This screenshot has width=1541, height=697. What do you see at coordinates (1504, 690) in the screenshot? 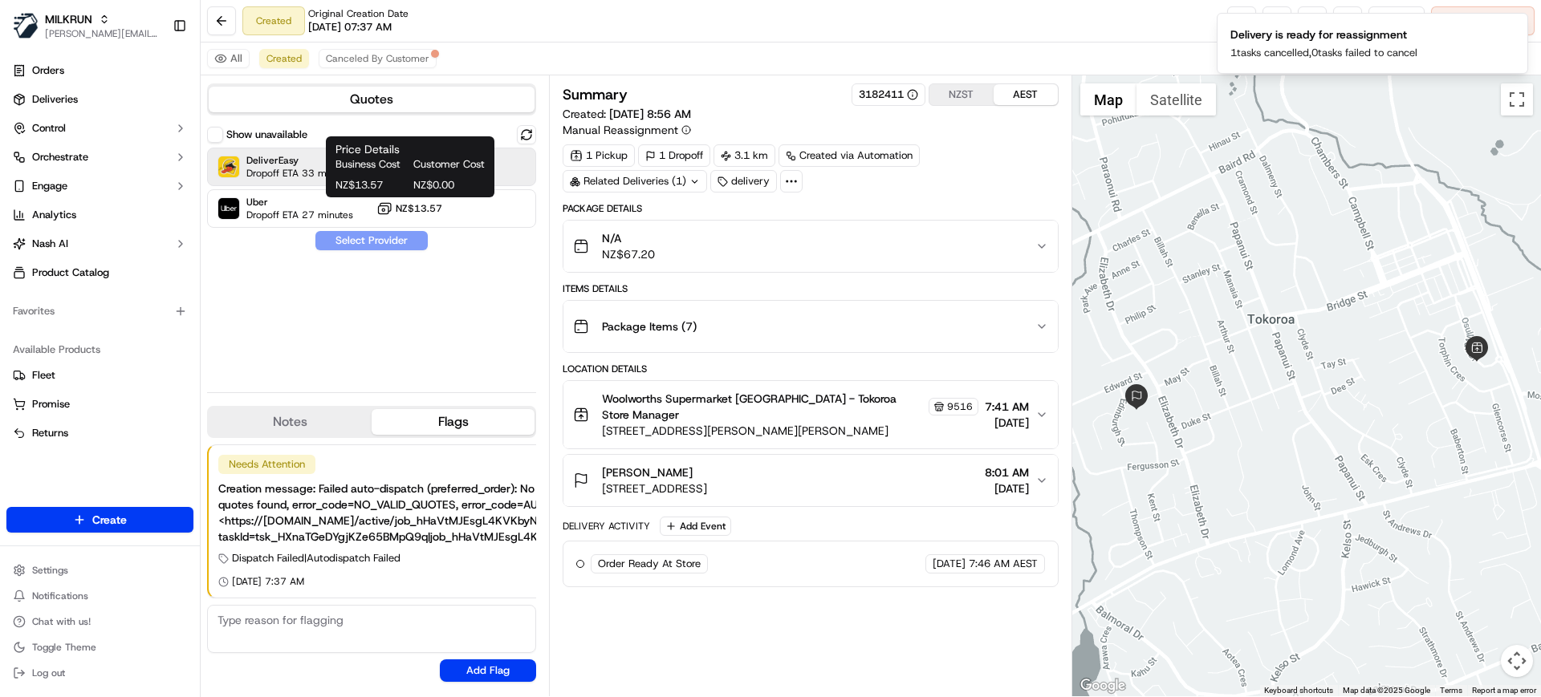
I see `a: Report a map error` at bounding box center [1504, 690].